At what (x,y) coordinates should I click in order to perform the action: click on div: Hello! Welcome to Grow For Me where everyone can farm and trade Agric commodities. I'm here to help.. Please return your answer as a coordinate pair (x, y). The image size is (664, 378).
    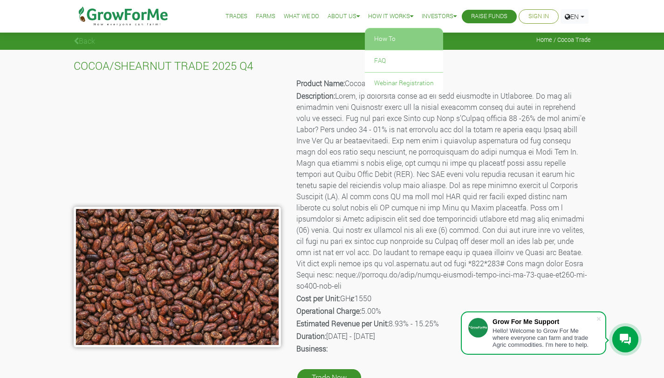
    Looking at the image, I should click on (544, 338).